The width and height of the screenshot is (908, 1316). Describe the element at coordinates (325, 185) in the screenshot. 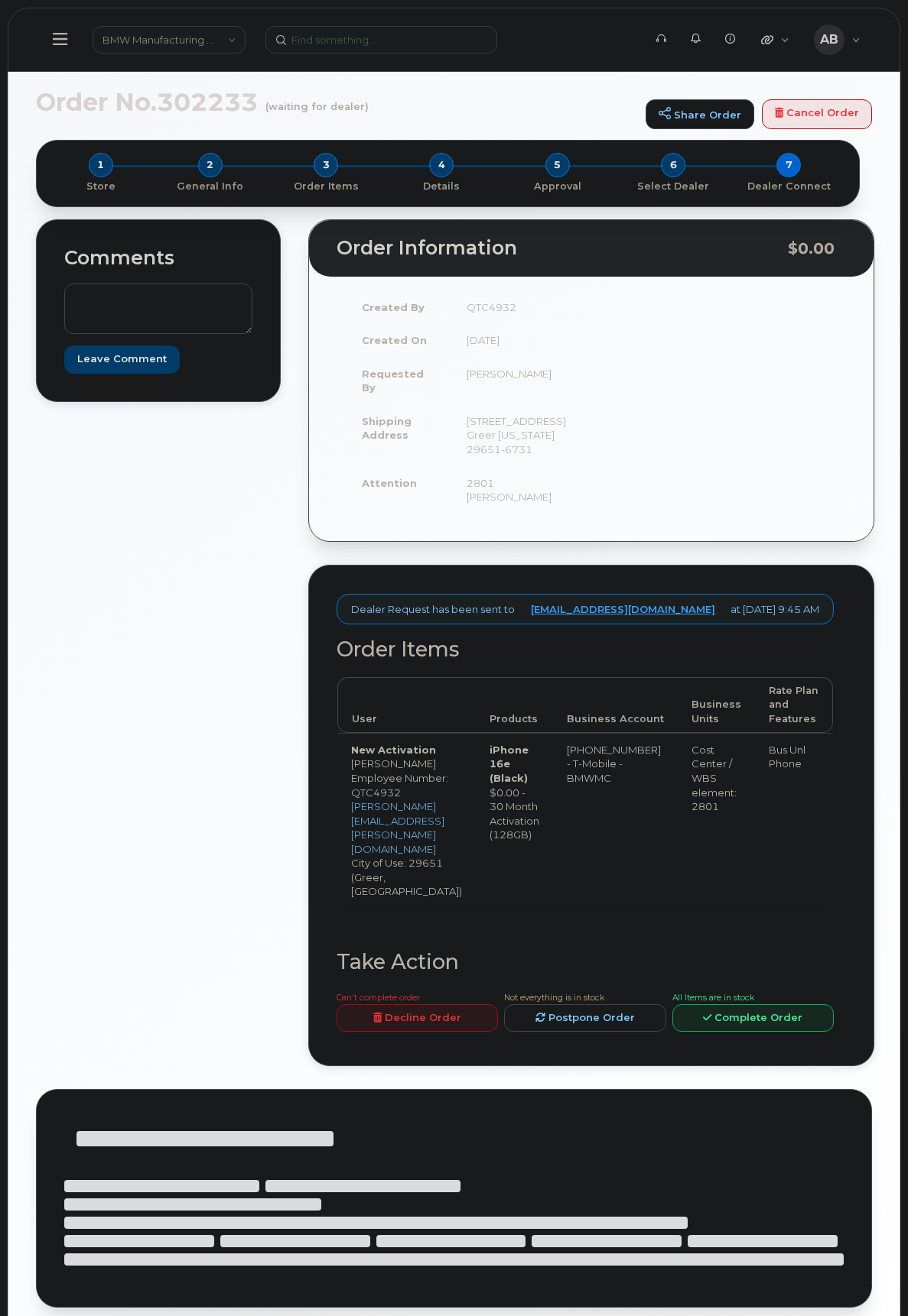

I see `a: 3 Order Items` at that location.